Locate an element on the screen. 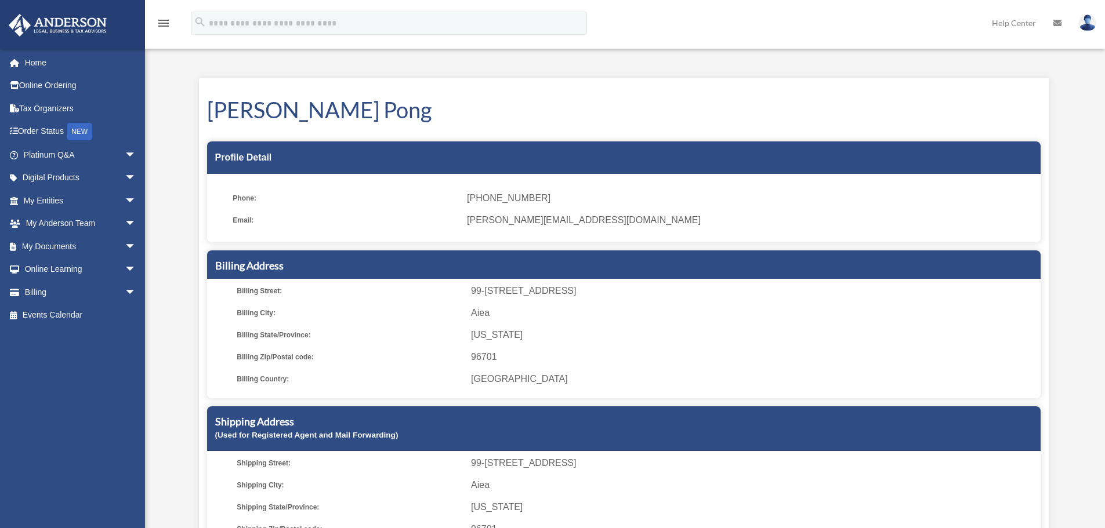 This screenshot has width=1105, height=528. a: Order StatusNEW is located at coordinates (81, 132).